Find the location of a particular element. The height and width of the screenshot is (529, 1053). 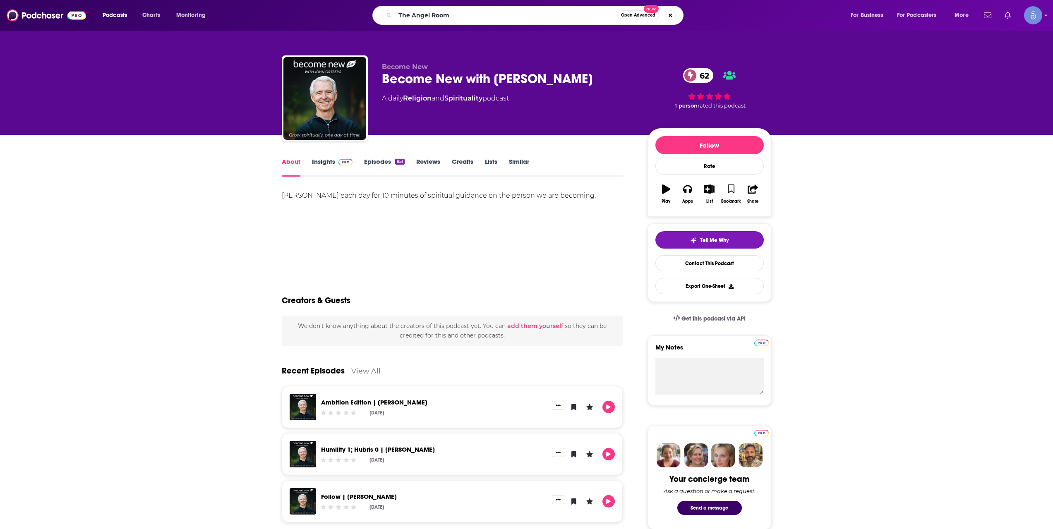

img: Podchaser - Follow, Share and Rate Podcasts is located at coordinates (46, 15).